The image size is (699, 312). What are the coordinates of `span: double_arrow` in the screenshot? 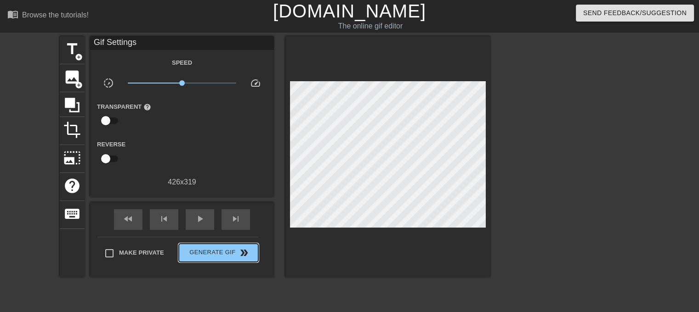 It's located at (244, 253).